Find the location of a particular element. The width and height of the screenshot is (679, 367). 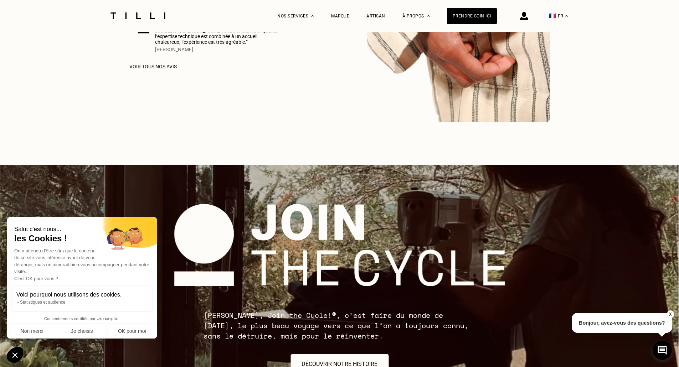

img: Menu déroulant à propos is located at coordinates (428, 16).